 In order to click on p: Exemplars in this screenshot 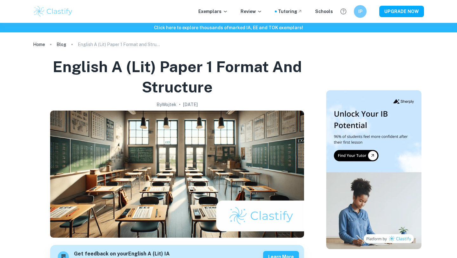, I will do `click(213, 11)`.